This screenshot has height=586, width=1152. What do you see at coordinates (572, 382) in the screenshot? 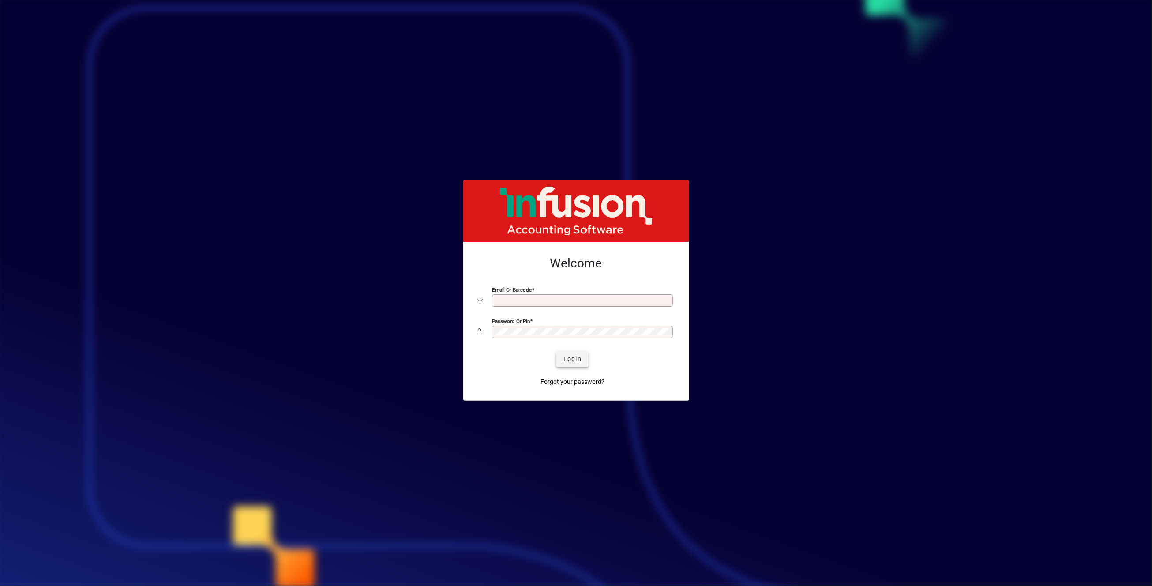
I see `a: Forgot your password?` at bounding box center [572, 382].